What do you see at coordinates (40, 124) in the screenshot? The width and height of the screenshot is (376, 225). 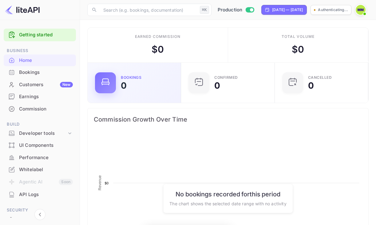 I see `span: Build` at bounding box center [40, 124].